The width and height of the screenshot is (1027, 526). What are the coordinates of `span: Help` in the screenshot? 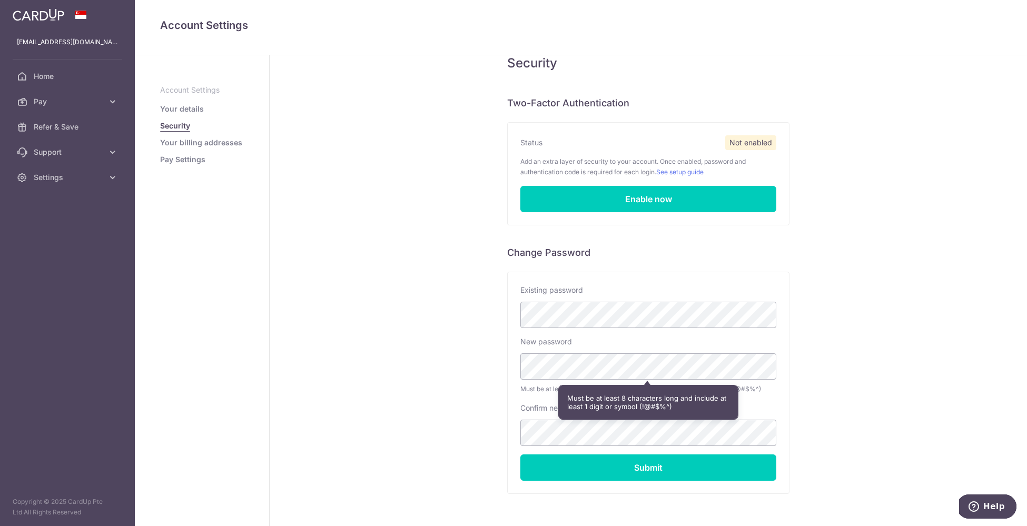 It's located at (35, 12).